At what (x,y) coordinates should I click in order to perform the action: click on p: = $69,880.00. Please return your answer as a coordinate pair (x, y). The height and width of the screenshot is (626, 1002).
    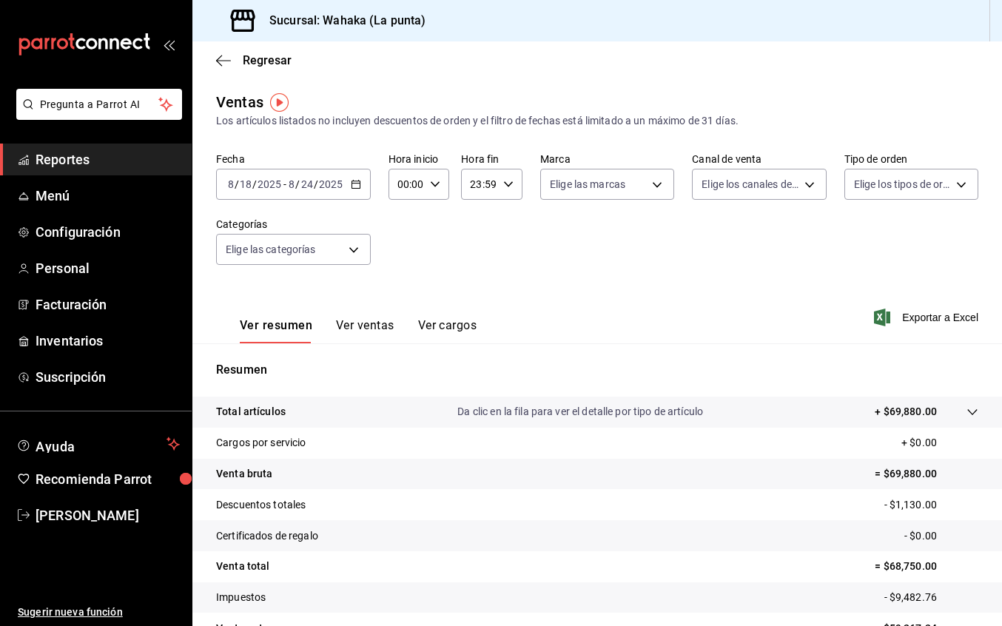
    Looking at the image, I should click on (926, 473).